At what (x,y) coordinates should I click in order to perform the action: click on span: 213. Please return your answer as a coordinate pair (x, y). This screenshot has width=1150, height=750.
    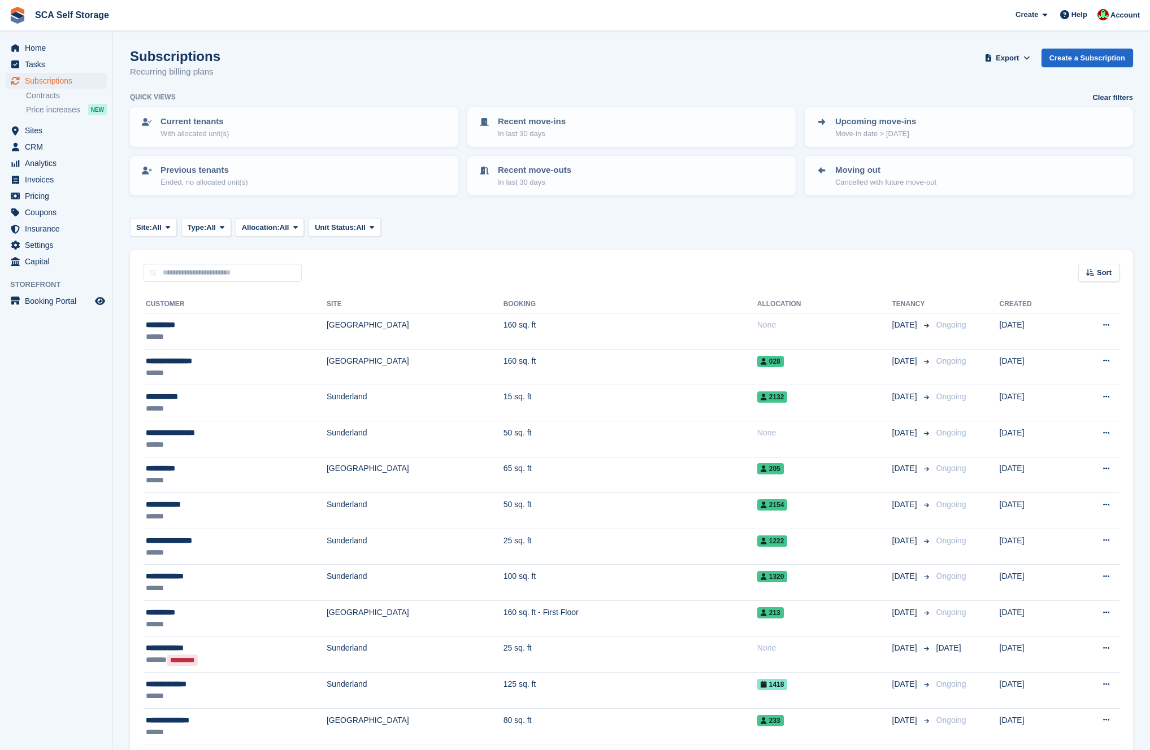
    Looking at the image, I should click on (770, 613).